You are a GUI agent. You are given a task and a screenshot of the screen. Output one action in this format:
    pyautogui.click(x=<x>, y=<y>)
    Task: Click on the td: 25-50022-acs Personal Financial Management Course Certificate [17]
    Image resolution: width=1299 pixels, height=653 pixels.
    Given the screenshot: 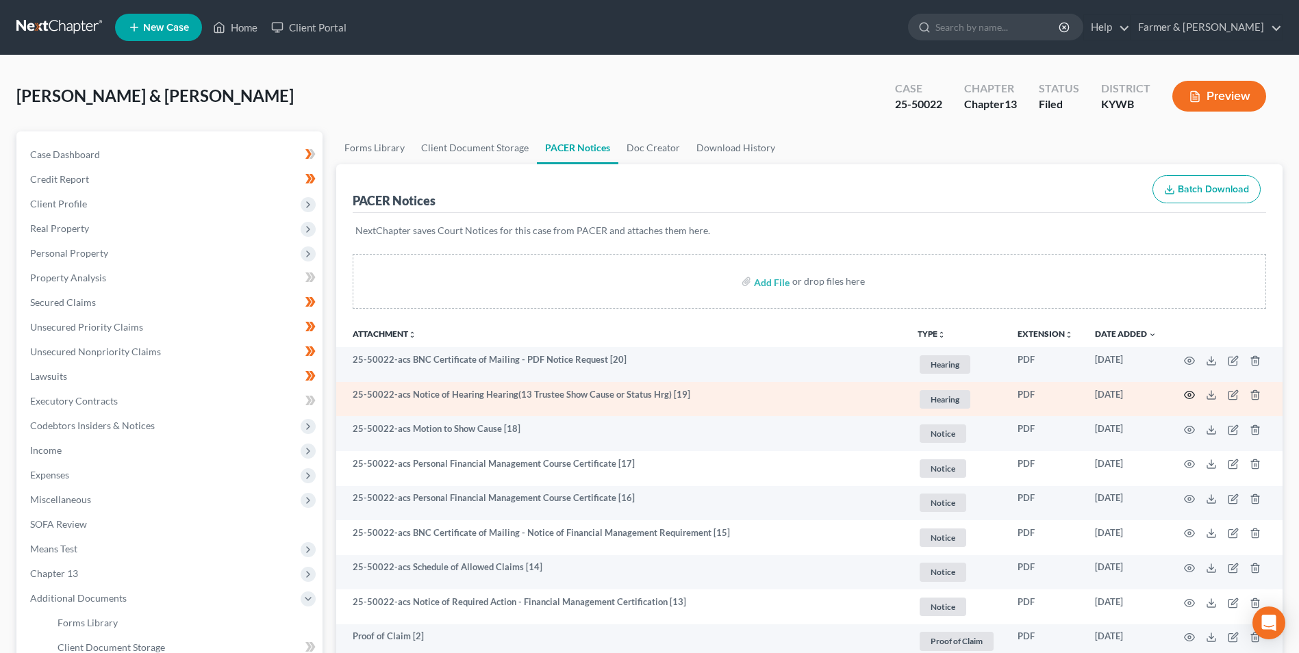 What is the action you would take?
    pyautogui.click(x=621, y=468)
    